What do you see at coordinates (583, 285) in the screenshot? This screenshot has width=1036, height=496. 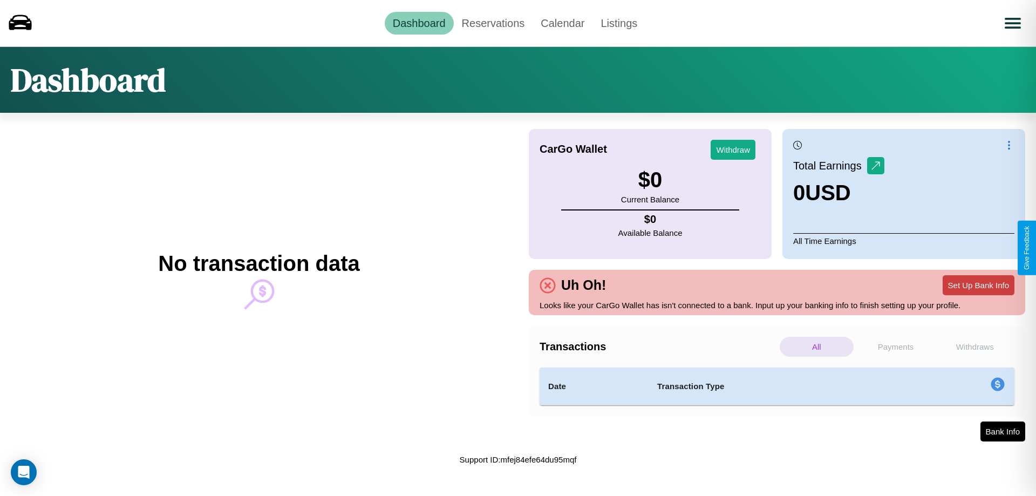 I see `h4: Uh Oh!` at bounding box center [583, 285].